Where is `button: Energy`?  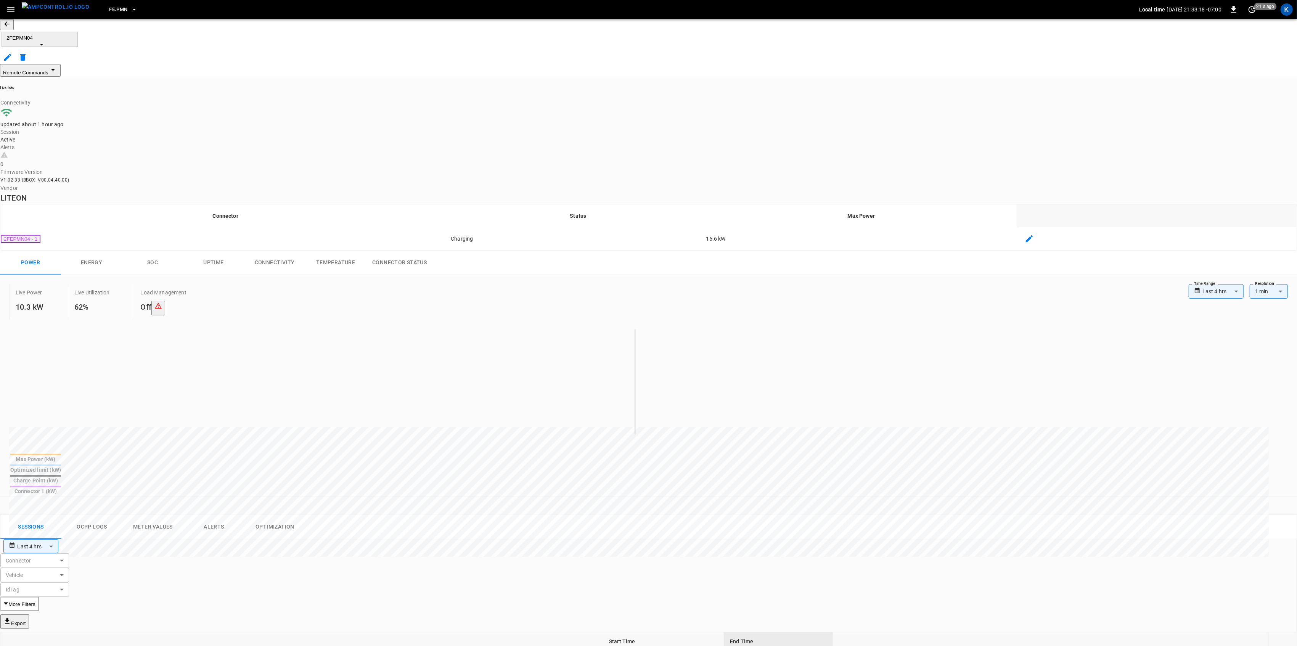 button: Energy is located at coordinates (92, 263).